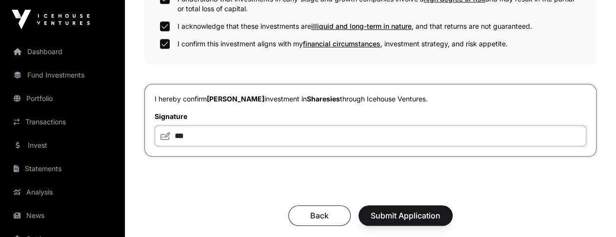 The image size is (616, 237). I want to click on span: Sharesies, so click(324, 99).